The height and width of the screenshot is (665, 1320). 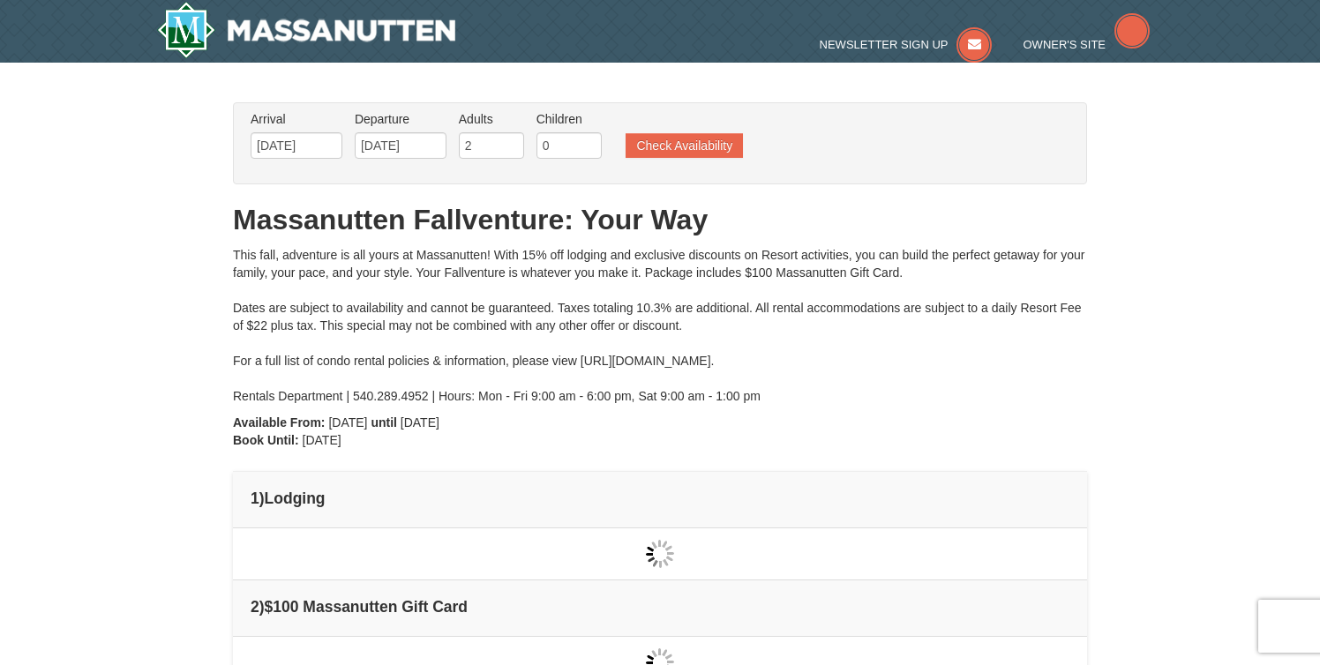 I want to click on strong: Book Until:, so click(x=266, y=440).